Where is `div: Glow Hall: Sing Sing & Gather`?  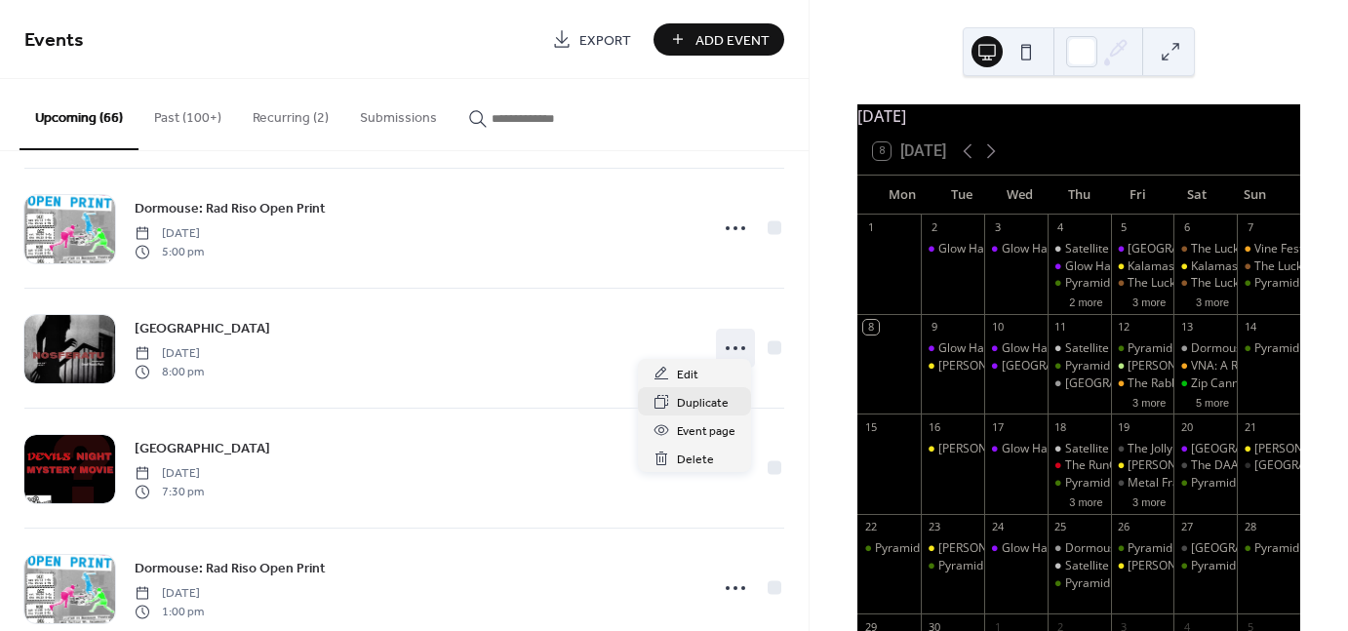
div: Glow Hall: Sing Sing & Gather is located at coordinates (1145, 266).